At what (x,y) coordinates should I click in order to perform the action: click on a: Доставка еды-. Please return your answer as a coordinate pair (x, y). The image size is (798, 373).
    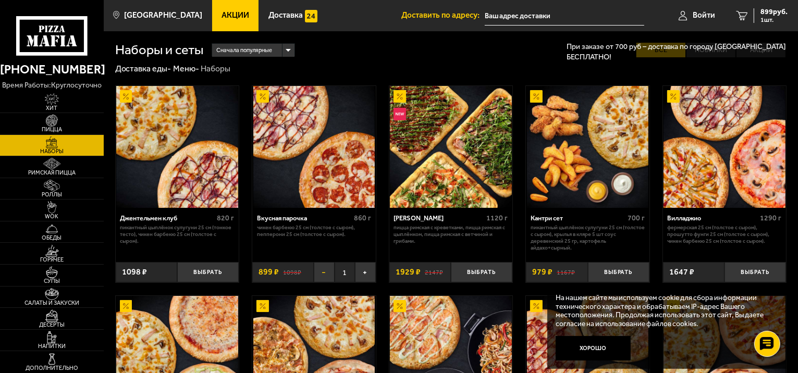
    Looking at the image, I should click on (143, 68).